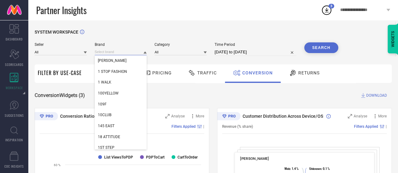 This screenshot has height=173, width=398. Describe the element at coordinates (61, 45) in the screenshot. I see `span: Seller` at that location.